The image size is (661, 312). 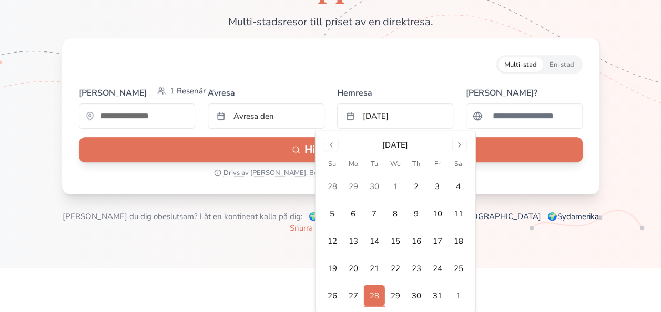 What do you see at coordinates (438, 214) in the screenshot?
I see `button: 10` at bounding box center [438, 214].